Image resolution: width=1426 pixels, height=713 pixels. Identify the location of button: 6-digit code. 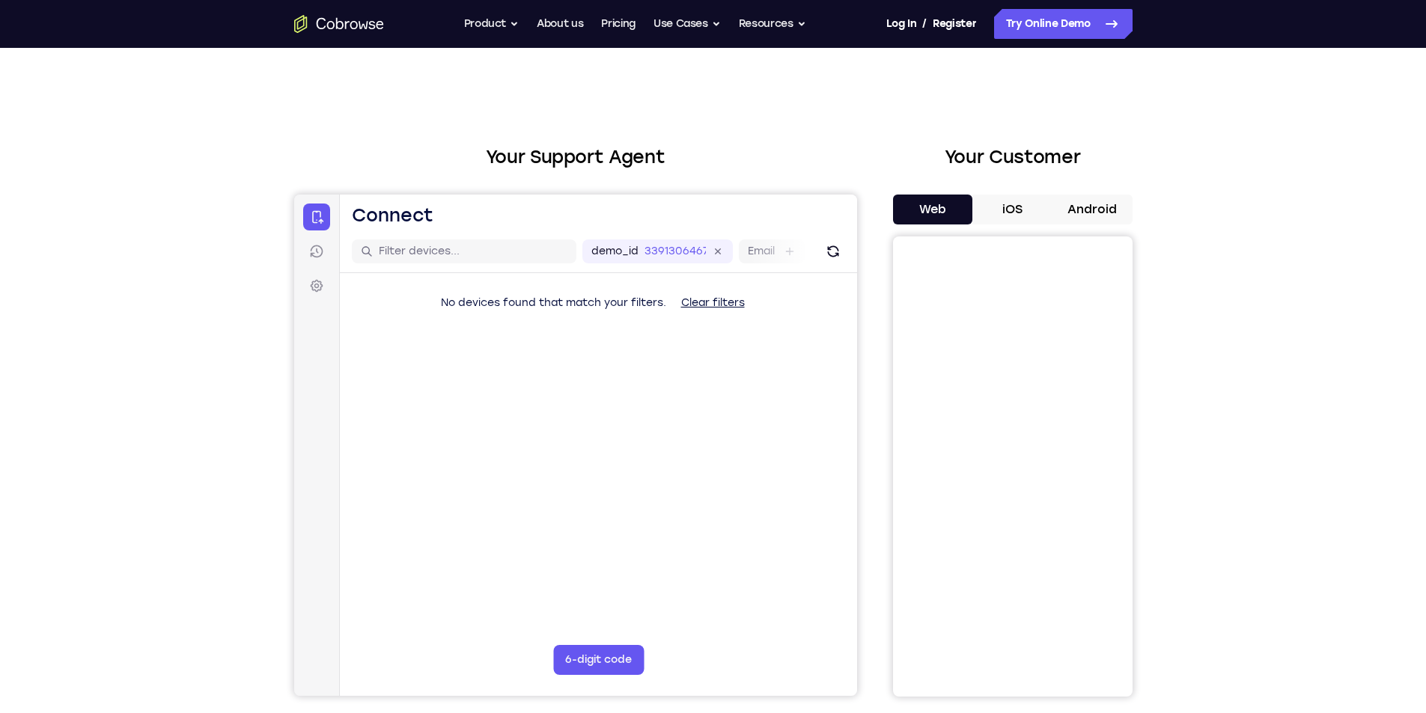
(304, 466).